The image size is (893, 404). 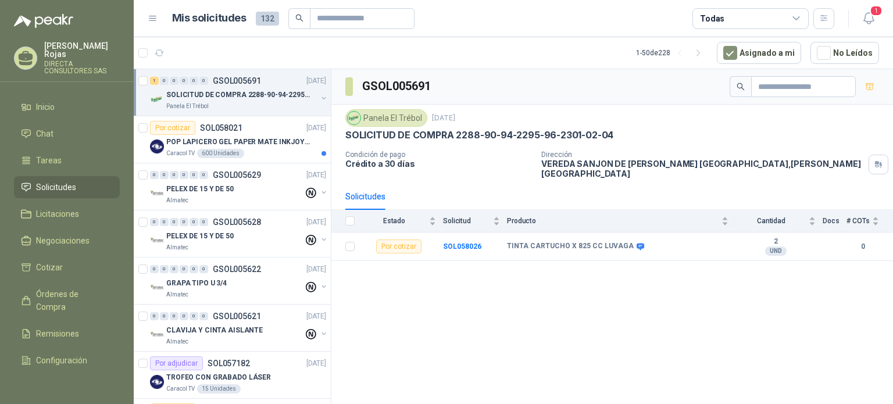 I want to click on span: Chat, so click(x=45, y=134).